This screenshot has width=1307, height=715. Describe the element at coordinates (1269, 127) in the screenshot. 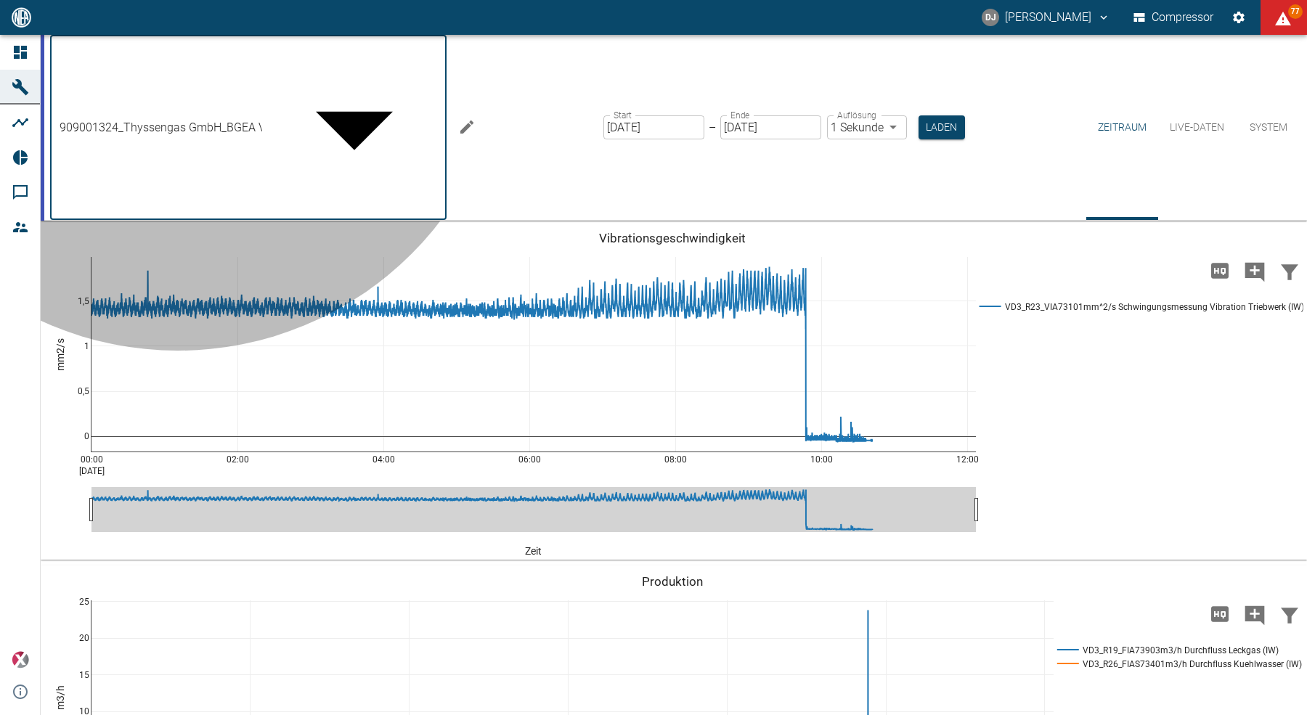

I see `button: System` at that location.